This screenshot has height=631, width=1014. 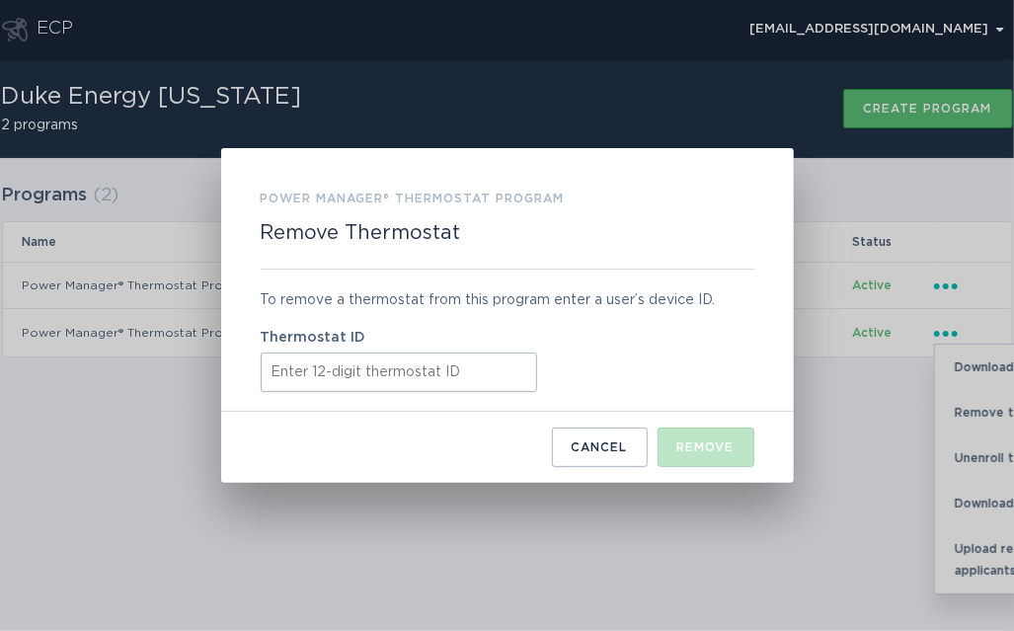 What do you see at coordinates (360, 233) in the screenshot?
I see `h2: Remove Thermostat` at bounding box center [360, 233].